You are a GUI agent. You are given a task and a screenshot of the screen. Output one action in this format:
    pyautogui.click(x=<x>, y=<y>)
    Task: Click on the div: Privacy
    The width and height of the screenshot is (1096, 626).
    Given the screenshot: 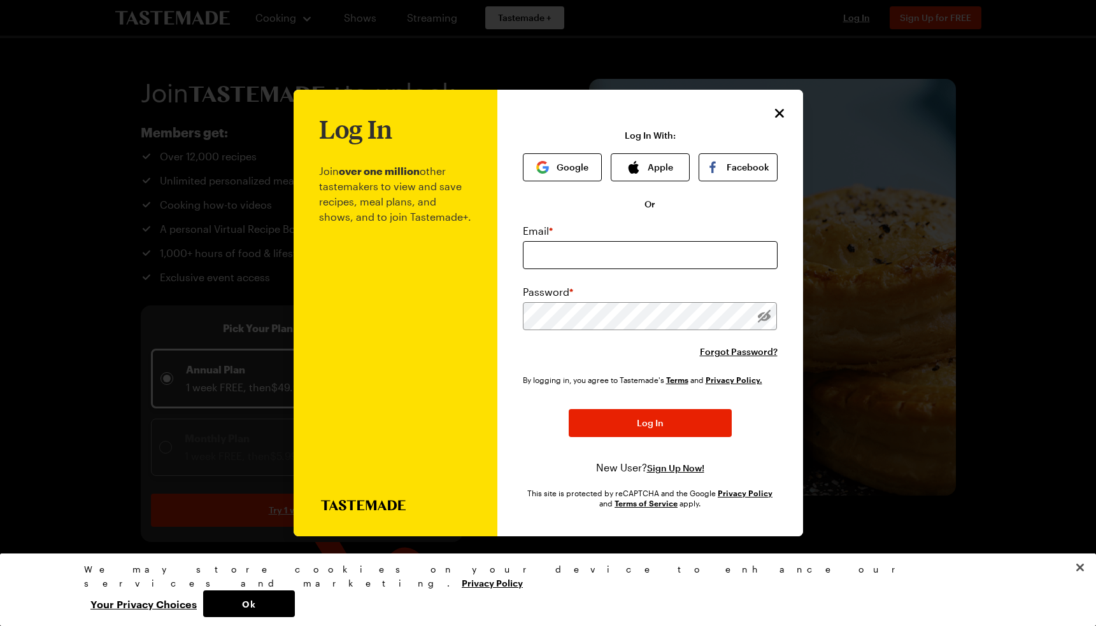 What is the action you would take?
    pyautogui.click(x=542, y=590)
    